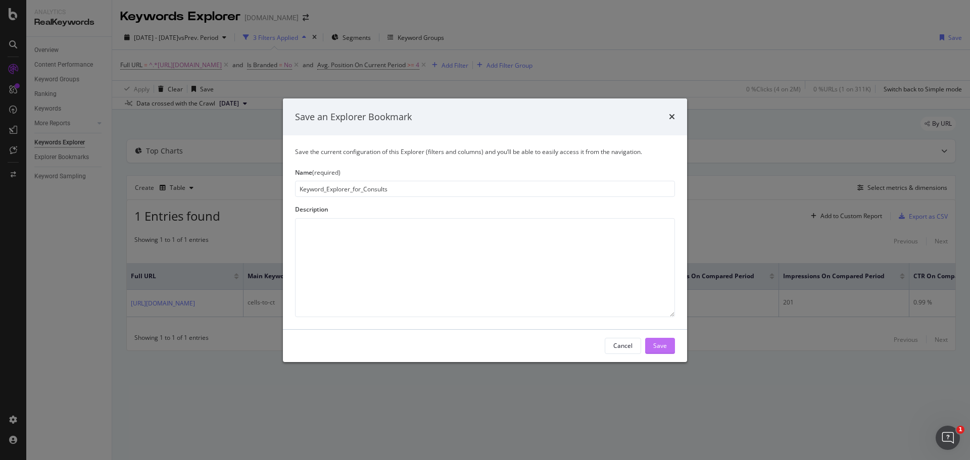 This screenshot has width=970, height=460. I want to click on div: Description, so click(485, 209).